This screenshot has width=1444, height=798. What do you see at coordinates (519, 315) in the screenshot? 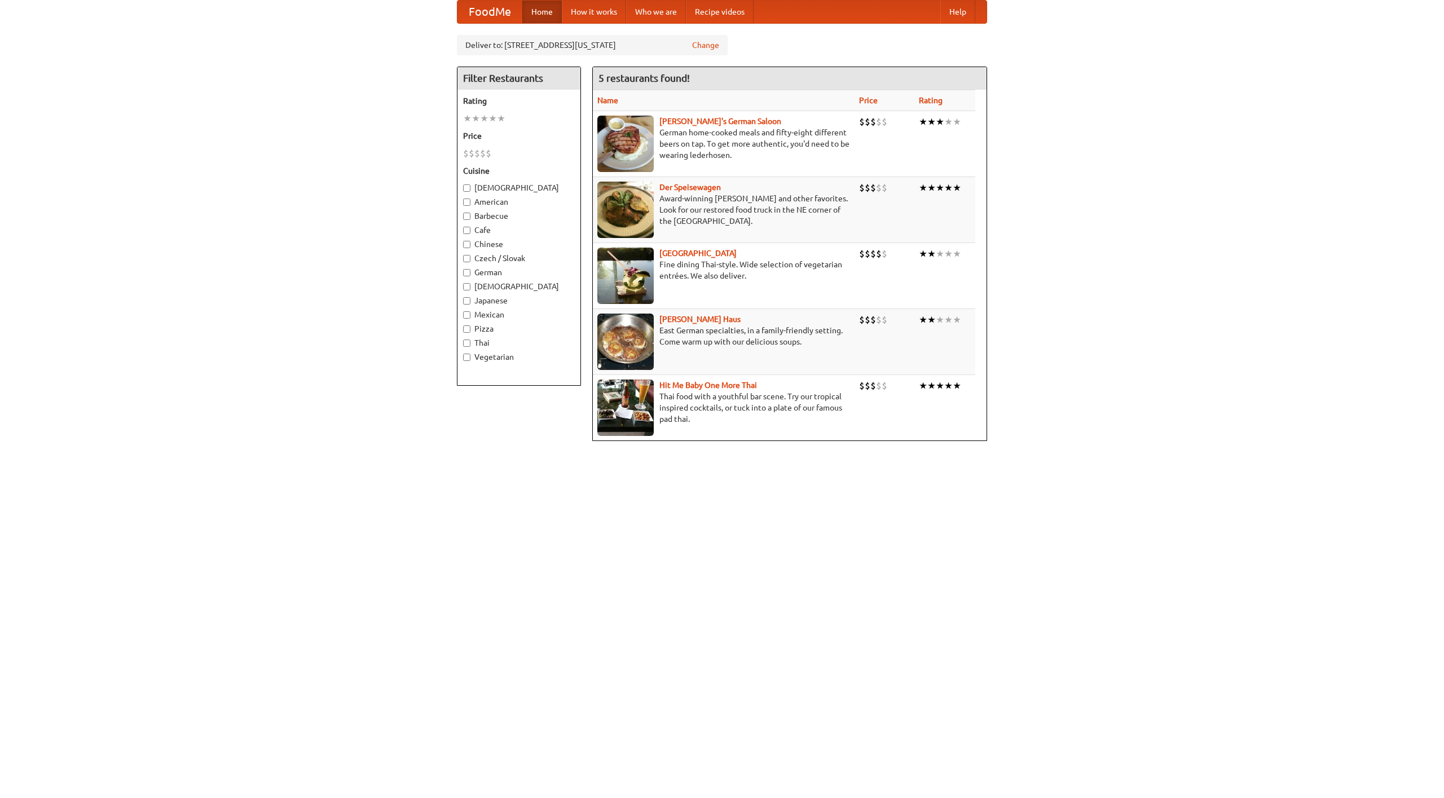
I see `label: Mexican` at bounding box center [519, 315].